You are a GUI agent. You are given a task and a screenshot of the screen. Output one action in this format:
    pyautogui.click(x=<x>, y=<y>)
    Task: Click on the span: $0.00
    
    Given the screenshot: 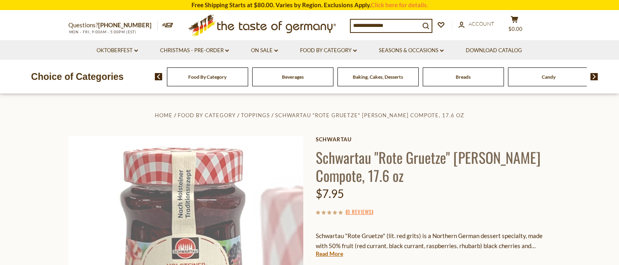 What is the action you would take?
    pyautogui.click(x=515, y=29)
    